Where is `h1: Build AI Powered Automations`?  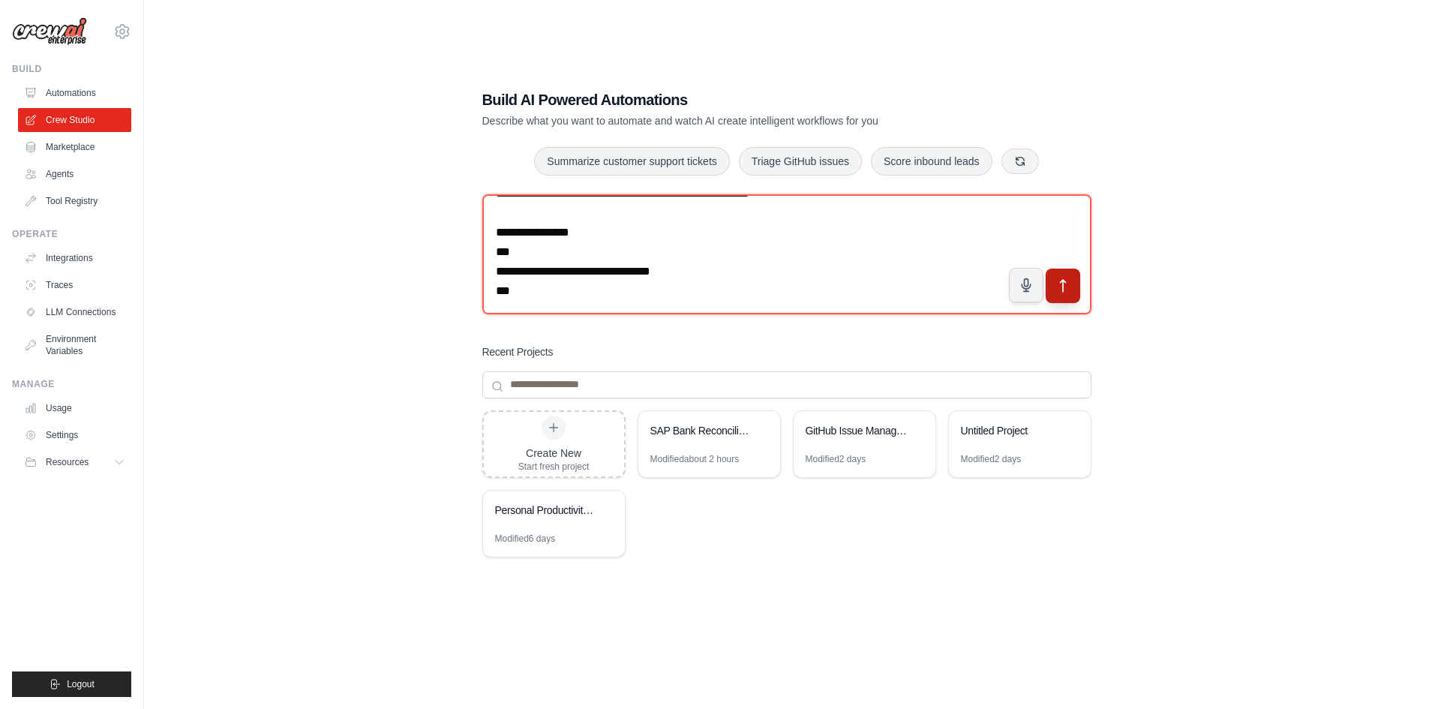
h1: Build AI Powered Automations is located at coordinates (735, 100).